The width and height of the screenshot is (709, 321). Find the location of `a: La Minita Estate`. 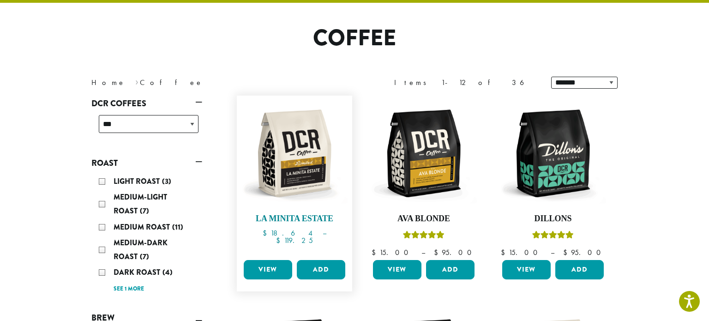

a: La Minita Estate is located at coordinates (295, 178).